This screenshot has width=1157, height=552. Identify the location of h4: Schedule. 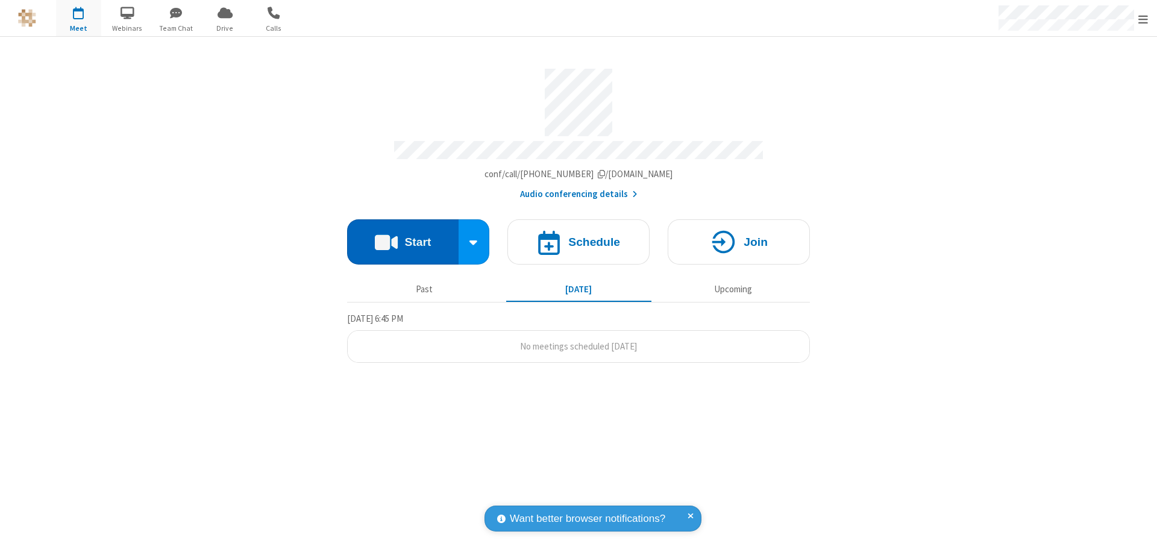
(594, 242).